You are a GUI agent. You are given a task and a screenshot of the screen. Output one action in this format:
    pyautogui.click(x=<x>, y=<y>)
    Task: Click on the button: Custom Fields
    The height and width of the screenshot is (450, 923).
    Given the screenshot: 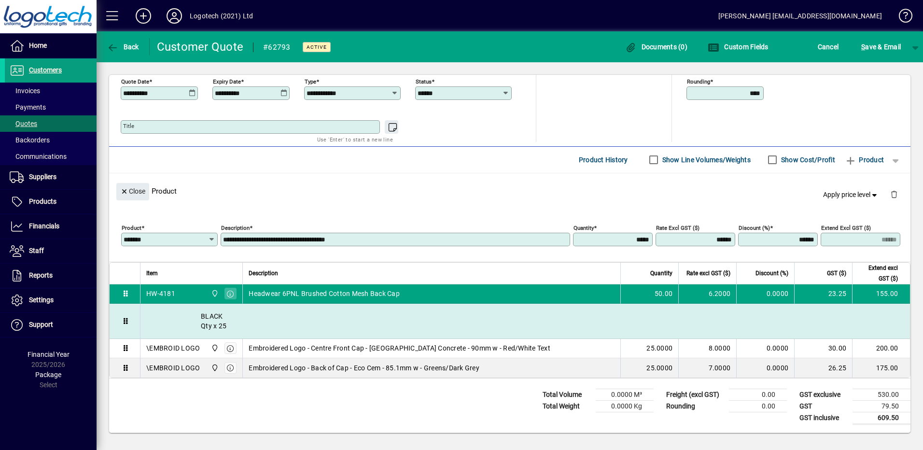 What is the action you would take?
    pyautogui.click(x=738, y=47)
    